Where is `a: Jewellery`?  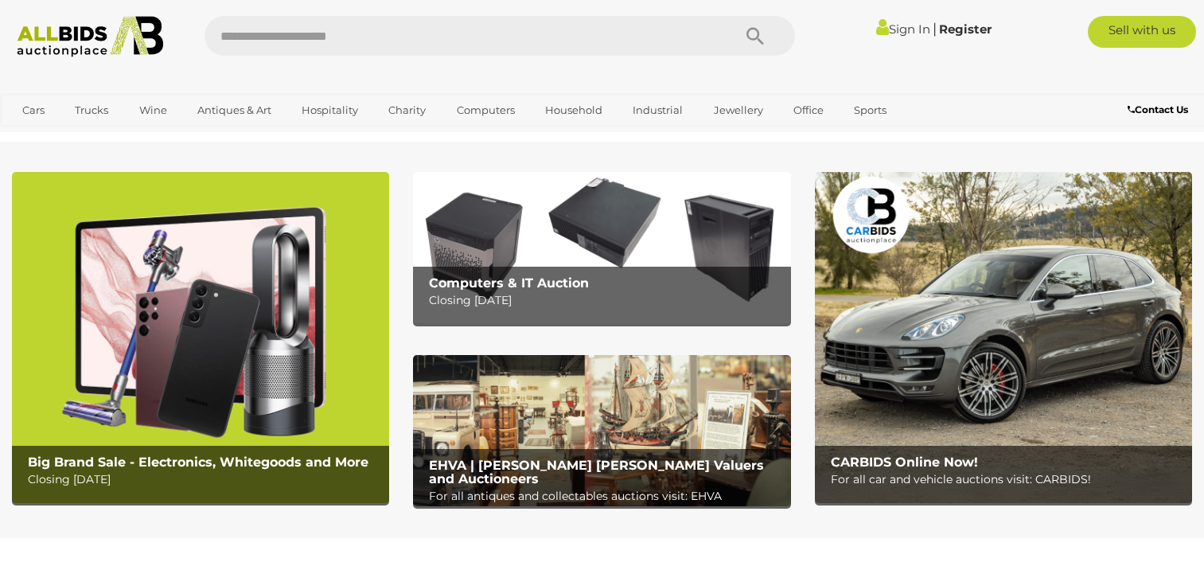
a: Jewellery is located at coordinates (739, 110).